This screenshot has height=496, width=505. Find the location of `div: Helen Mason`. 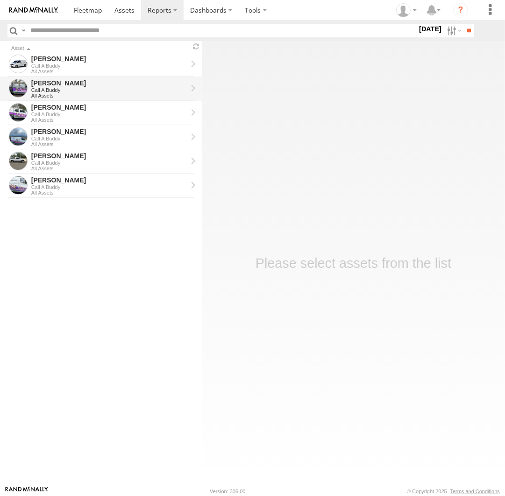

div: Helen Mason is located at coordinates (406, 10).